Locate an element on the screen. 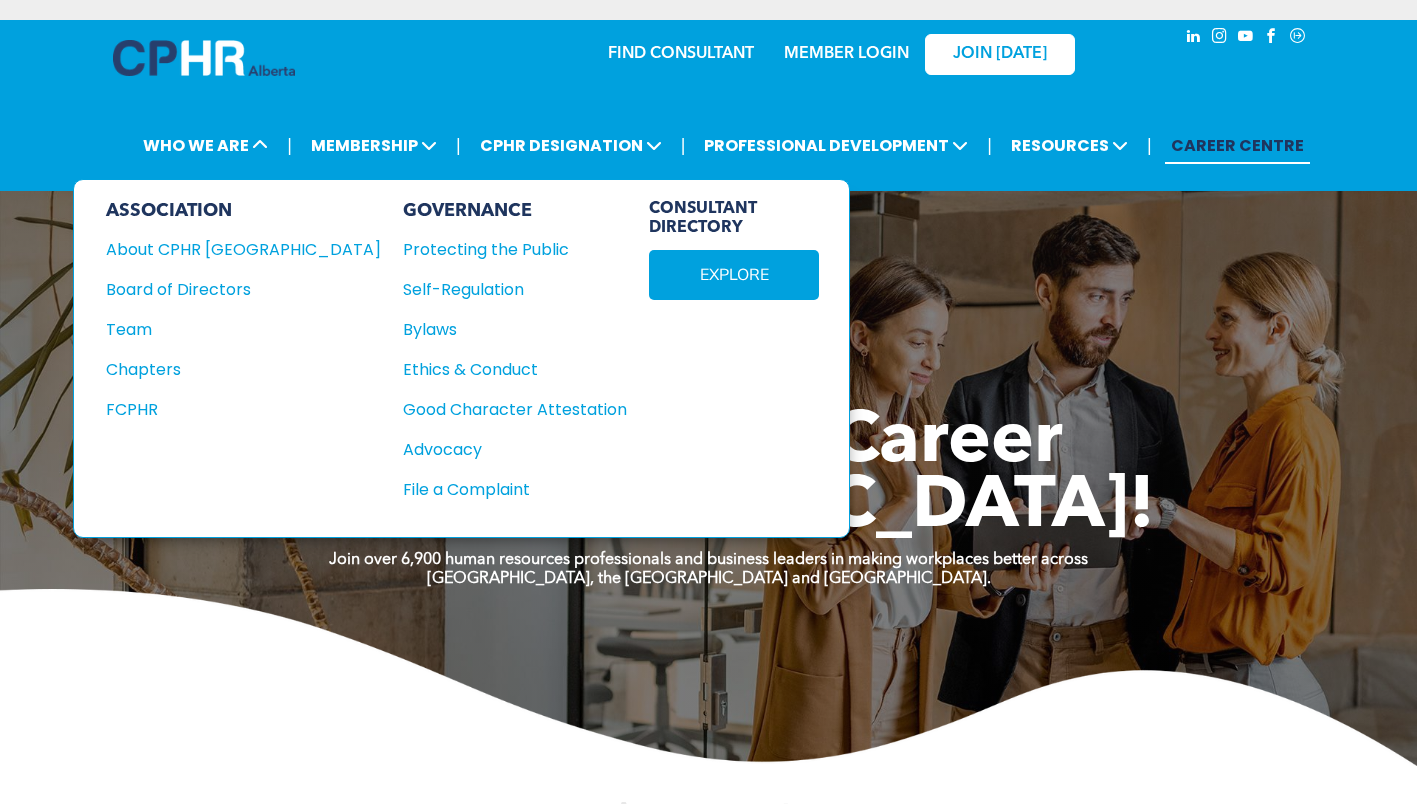 The width and height of the screenshot is (1417, 804). a: Ethics & Conduct is located at coordinates (515, 369).